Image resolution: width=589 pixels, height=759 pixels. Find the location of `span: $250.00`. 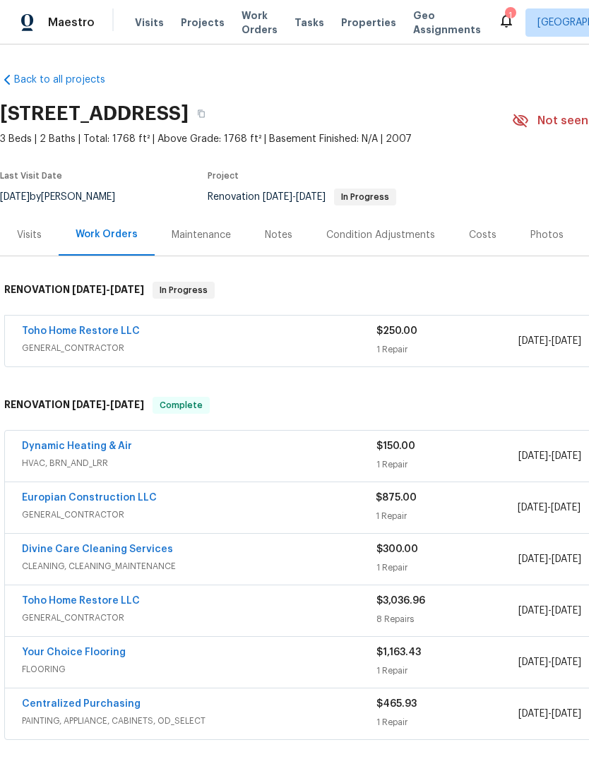

span: $250.00 is located at coordinates (397, 331).